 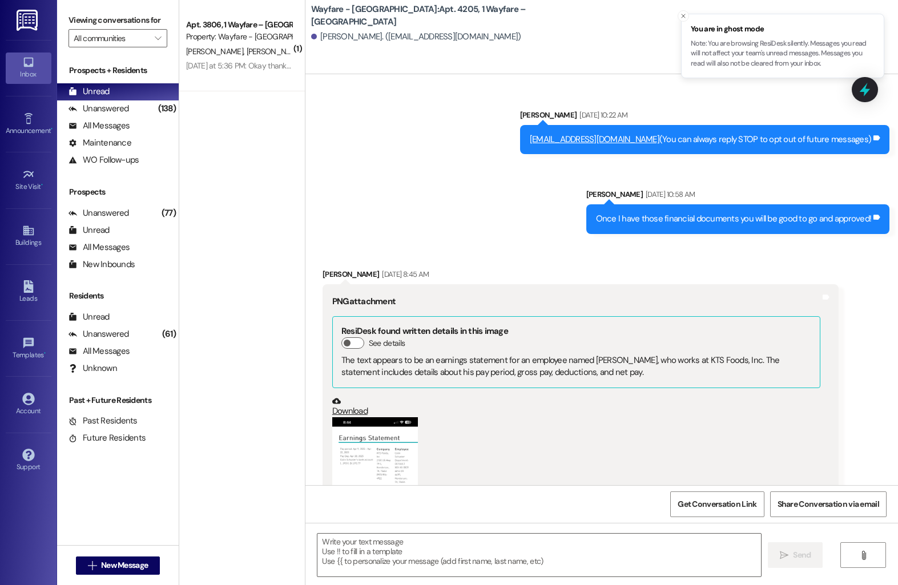 I want to click on button: New Message, so click(x=118, y=566).